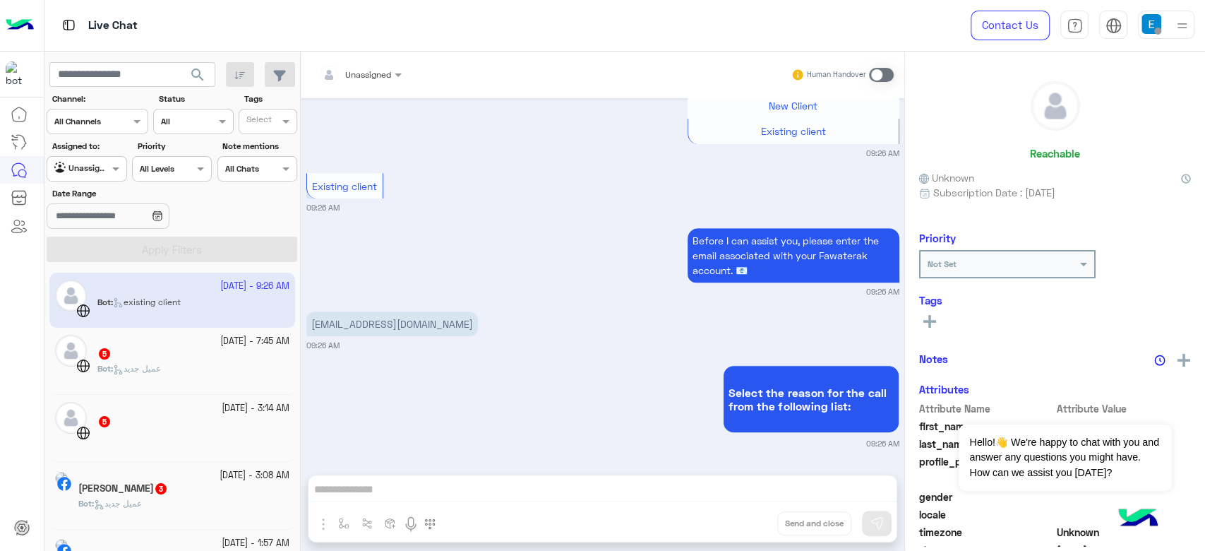  What do you see at coordinates (934, 359) in the screenshot?
I see `h6: Notes` at bounding box center [934, 359].